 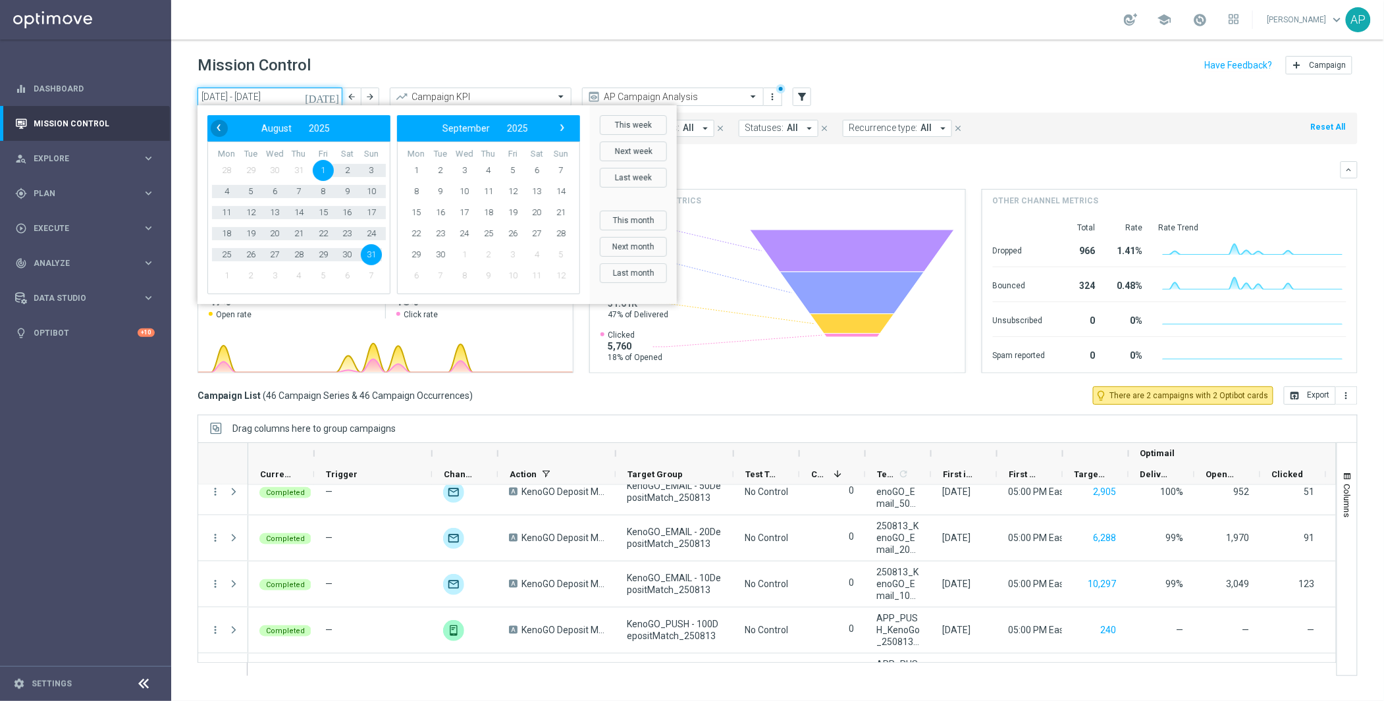 What do you see at coordinates (441, 255) in the screenshot?
I see `span: 30` at bounding box center [441, 255].